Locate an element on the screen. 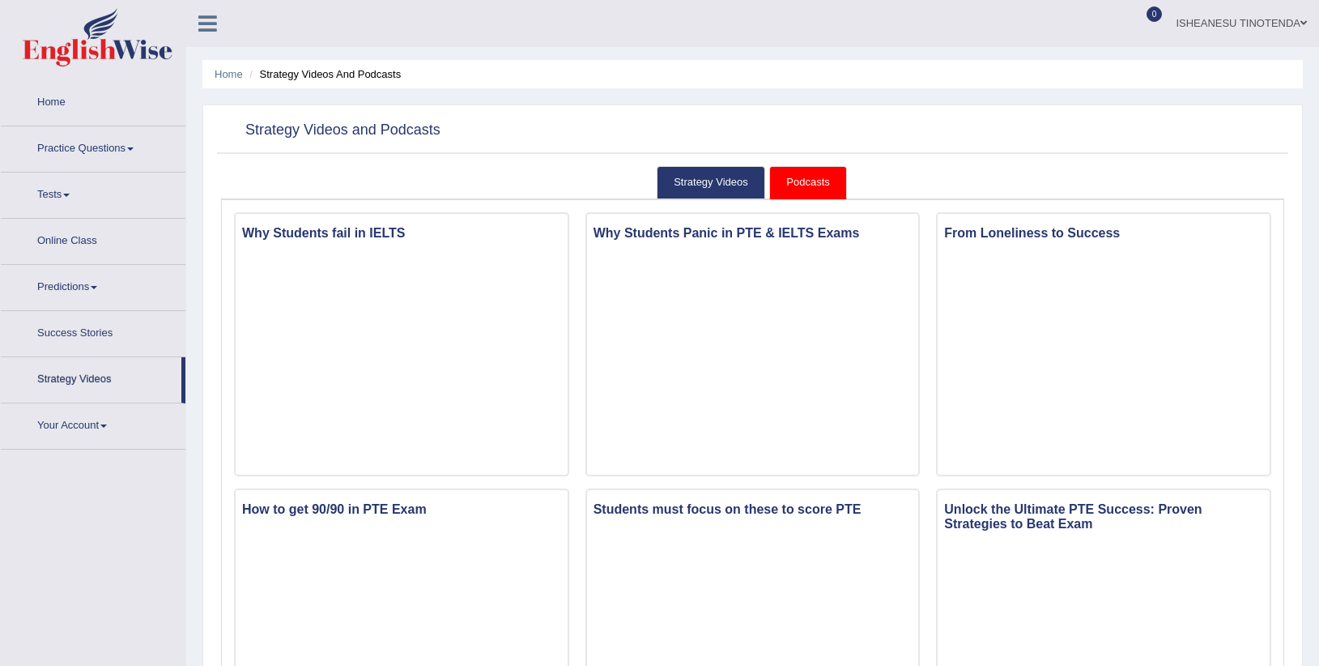  a: Your Account is located at coordinates (93, 423).